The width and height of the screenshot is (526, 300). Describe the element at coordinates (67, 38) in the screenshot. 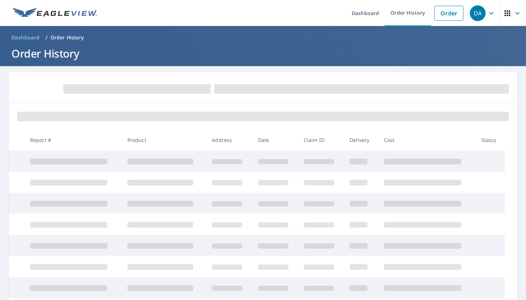

I see `p: Order History` at that location.